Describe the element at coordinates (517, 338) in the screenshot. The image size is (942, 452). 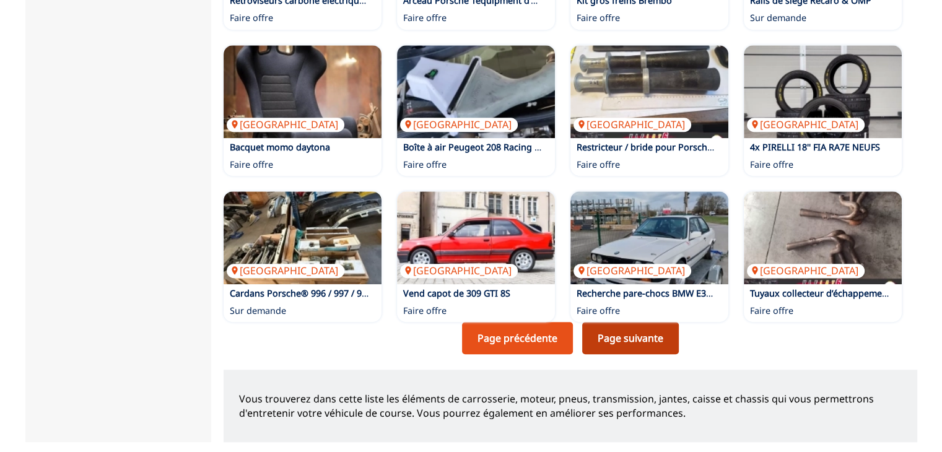
I see `a: Page précédente` at that location.